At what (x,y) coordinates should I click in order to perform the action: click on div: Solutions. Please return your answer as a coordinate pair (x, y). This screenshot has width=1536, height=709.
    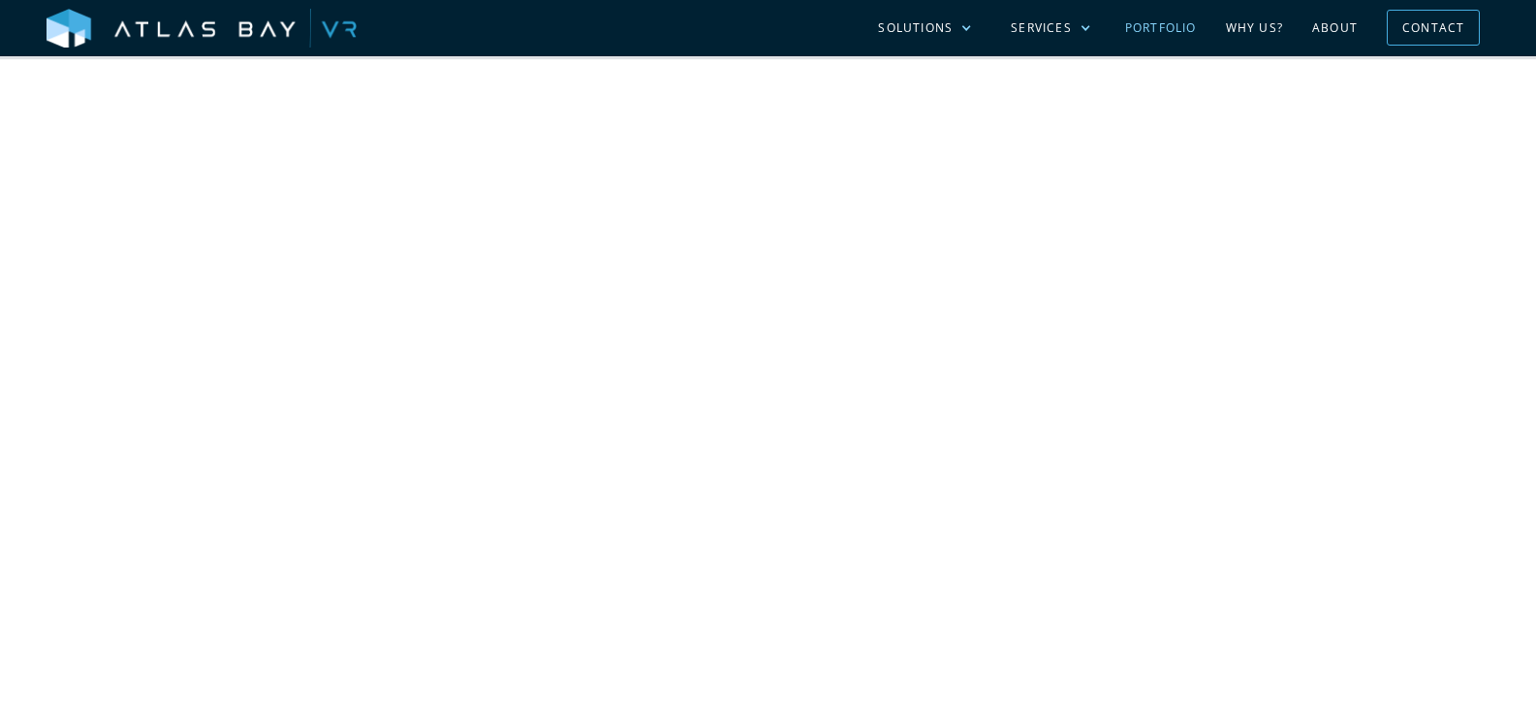
    Looking at the image, I should click on (915, 28).